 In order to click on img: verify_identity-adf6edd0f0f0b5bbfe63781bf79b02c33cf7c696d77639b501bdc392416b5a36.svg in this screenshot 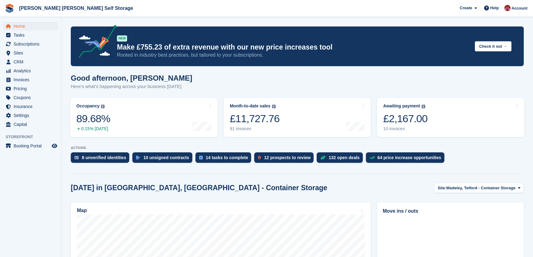, I will do `click(77, 158)`.